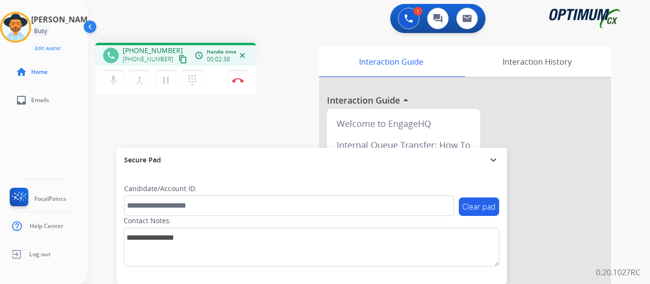  I want to click on span: 00:02:38, so click(219, 59).